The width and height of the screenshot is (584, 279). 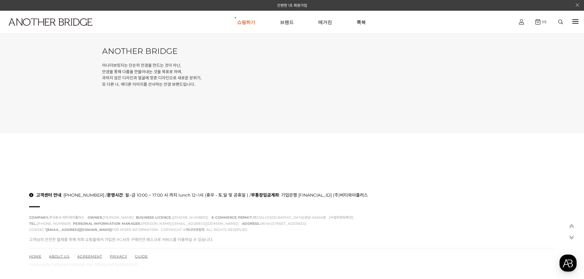 I want to click on a: logo, so click(x=47, y=29).